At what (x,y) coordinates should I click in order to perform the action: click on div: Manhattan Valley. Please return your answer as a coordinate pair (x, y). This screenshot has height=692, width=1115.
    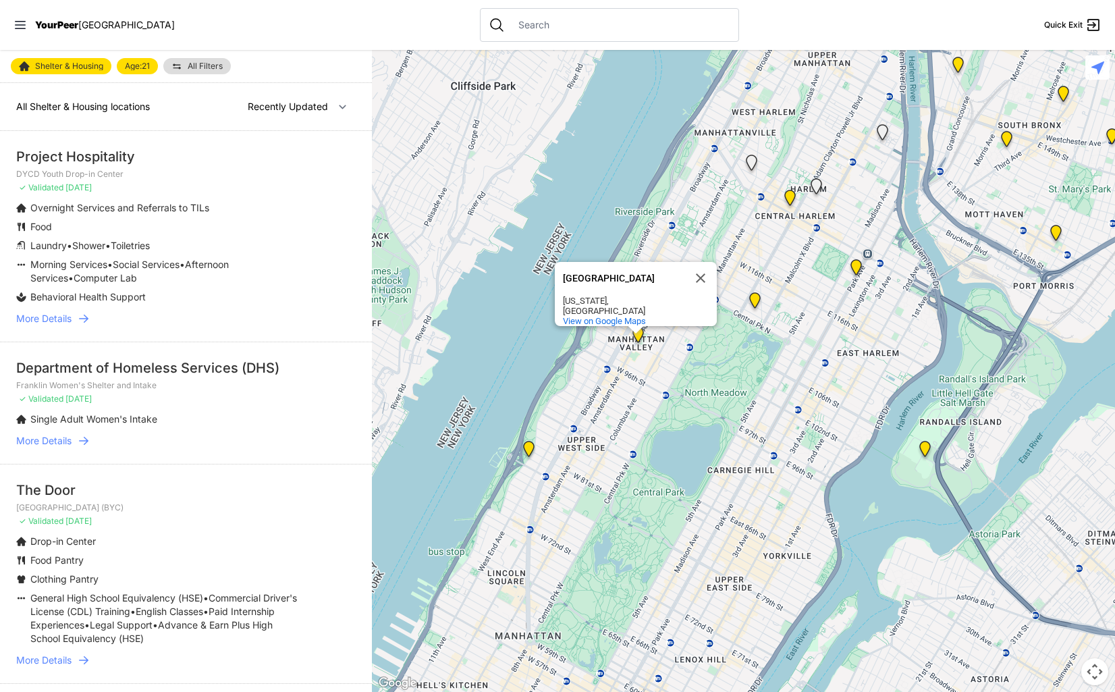
    Looking at the image, I should click on (636, 294).